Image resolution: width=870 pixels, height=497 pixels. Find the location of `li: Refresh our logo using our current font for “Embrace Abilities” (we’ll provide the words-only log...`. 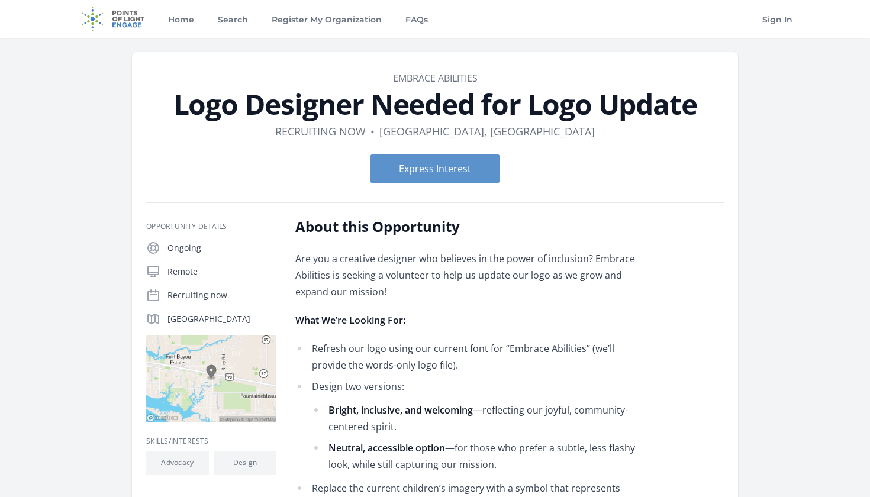

li: Refresh our logo using our current font for “Embrace Abilities” (we’ll provide the words-only log... is located at coordinates (468, 357).